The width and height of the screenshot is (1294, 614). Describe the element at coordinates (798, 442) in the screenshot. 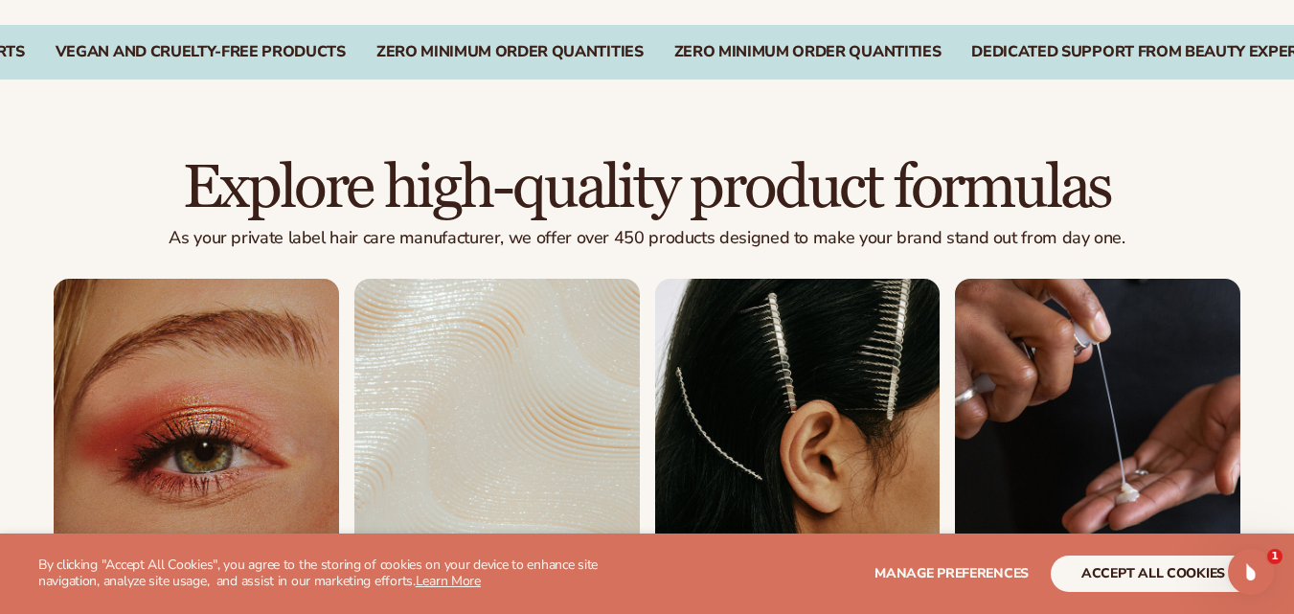

I see `div: 3 / 8` at that location.